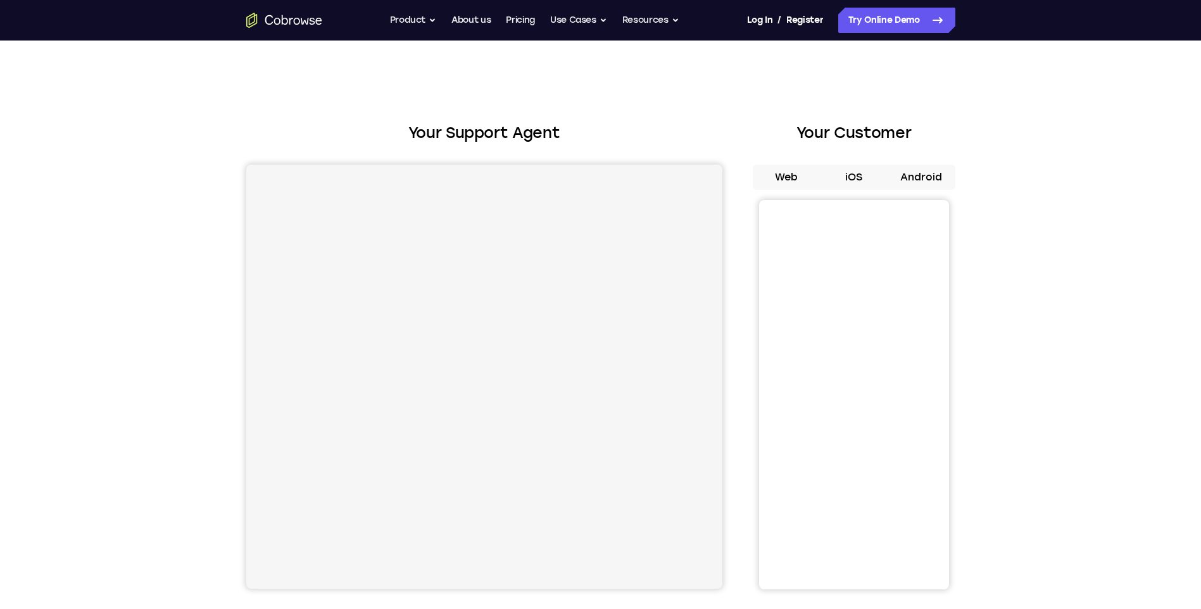  What do you see at coordinates (854, 177) in the screenshot?
I see `button: iOS` at bounding box center [854, 177].